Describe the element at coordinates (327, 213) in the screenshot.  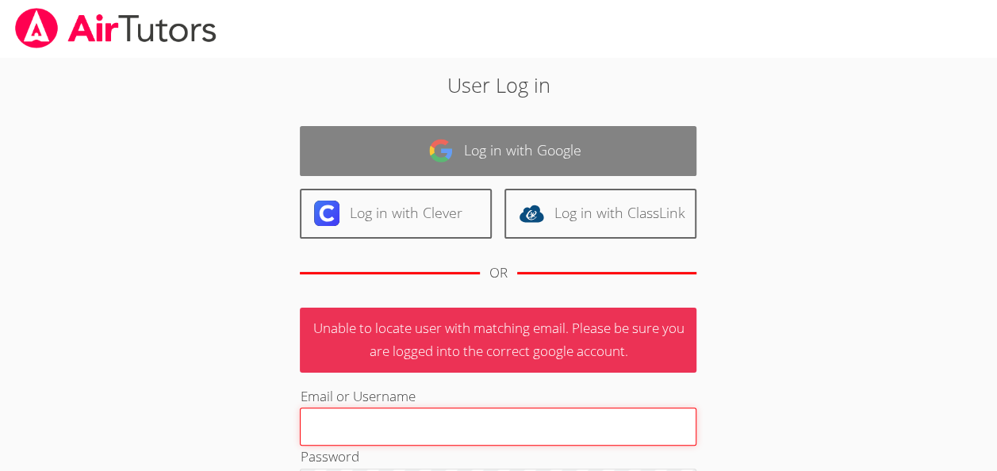
I see `img: clever-logo-6eab21bc6e7a338710f1a6ff85c0baf02591cd810cc4098c63d3a4b26e2feb20.svg` at that location.